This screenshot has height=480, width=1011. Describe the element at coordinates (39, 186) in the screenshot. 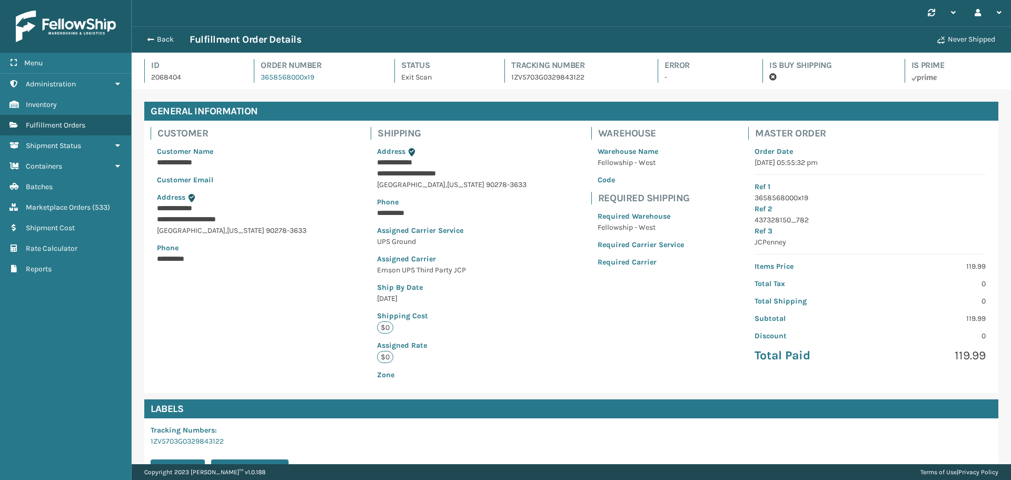

I see `span: Batches` at that location.